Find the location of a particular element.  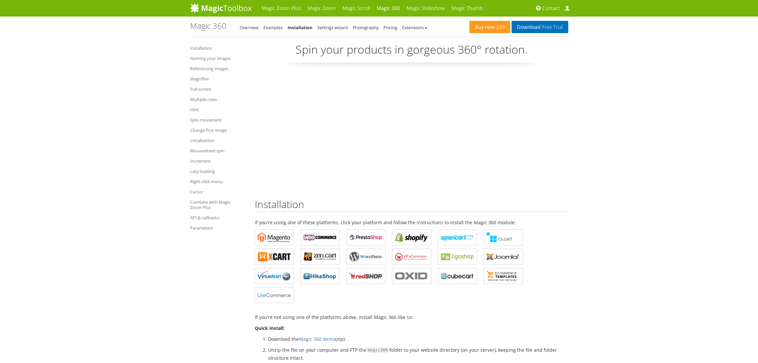

b: Magic 360 for HikaShop is located at coordinates (320, 276).